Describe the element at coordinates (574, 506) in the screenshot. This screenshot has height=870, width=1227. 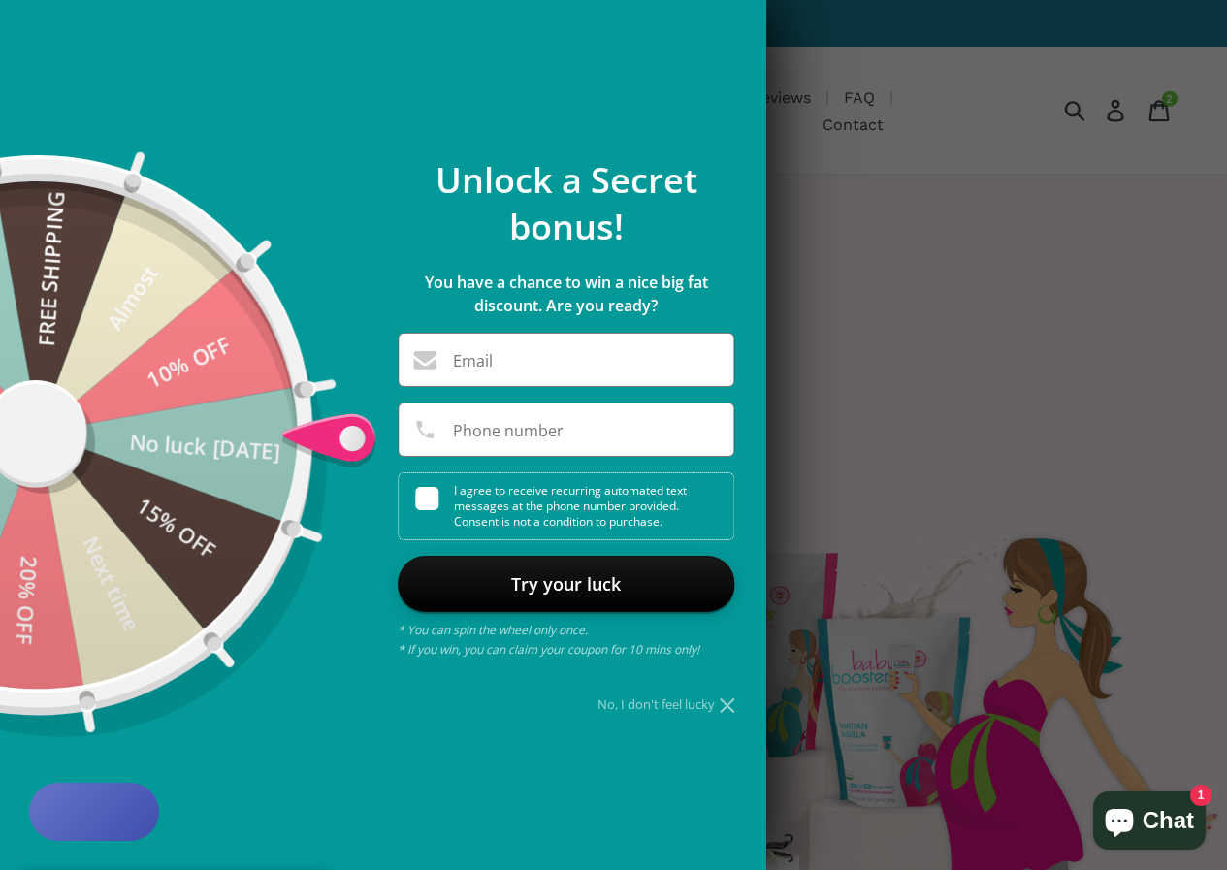
I see `div: I agree to receive recurring automated text messages at the phone number provided. Consent is not...` at that location.